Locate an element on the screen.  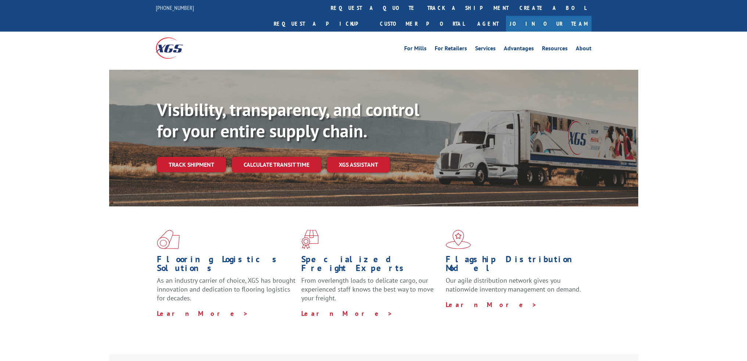
h1: Flagship Distribution Model is located at coordinates (515, 266).